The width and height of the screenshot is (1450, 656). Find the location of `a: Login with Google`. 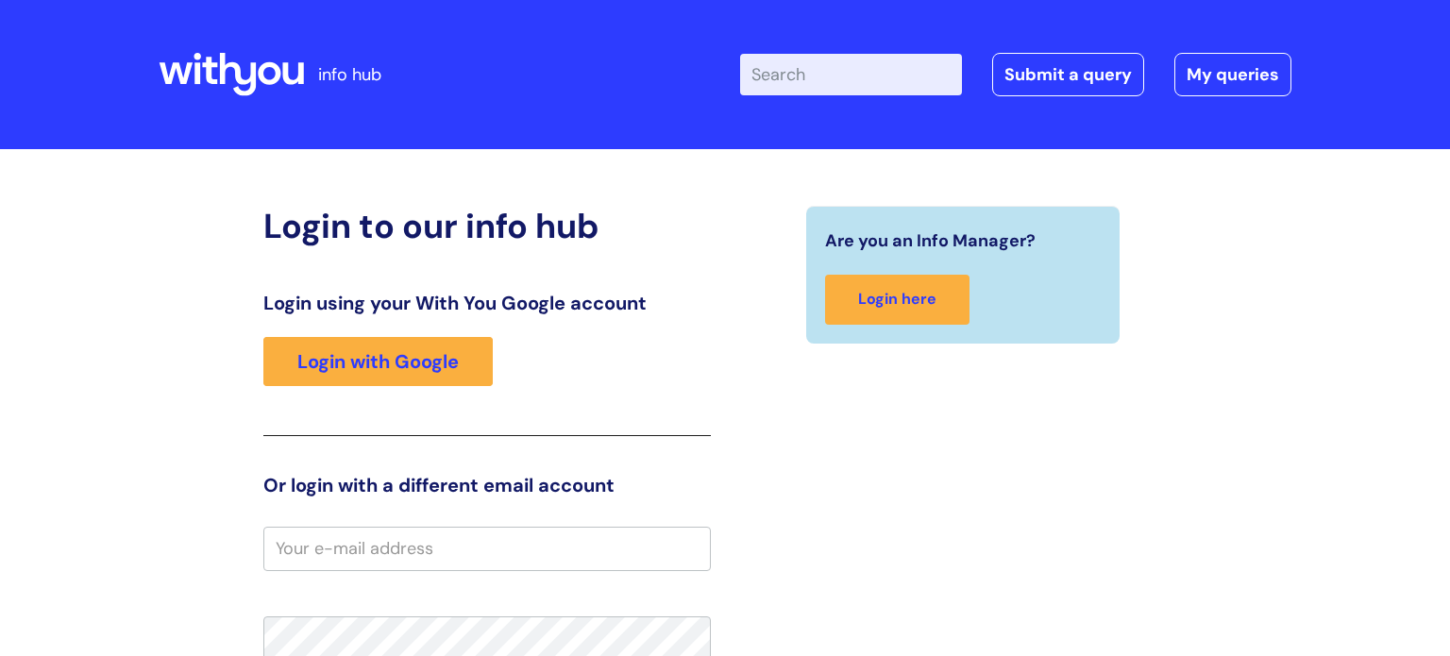

a: Login with Google is located at coordinates (378, 362).